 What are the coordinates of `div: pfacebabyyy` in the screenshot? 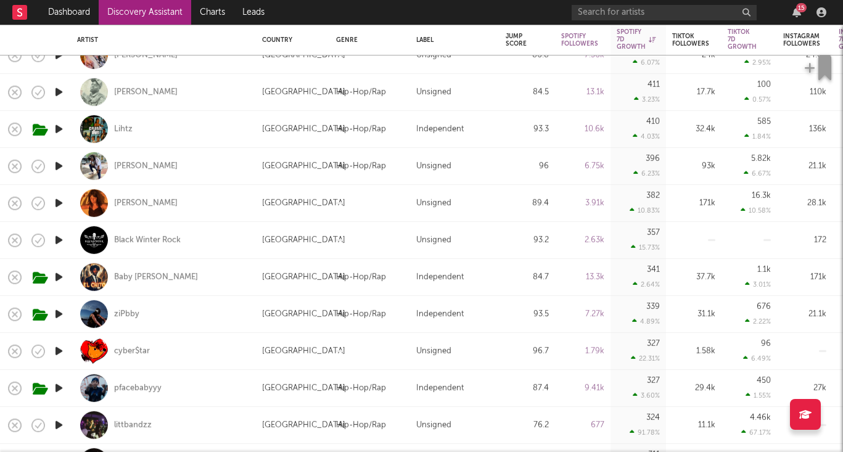 It's located at (138, 388).